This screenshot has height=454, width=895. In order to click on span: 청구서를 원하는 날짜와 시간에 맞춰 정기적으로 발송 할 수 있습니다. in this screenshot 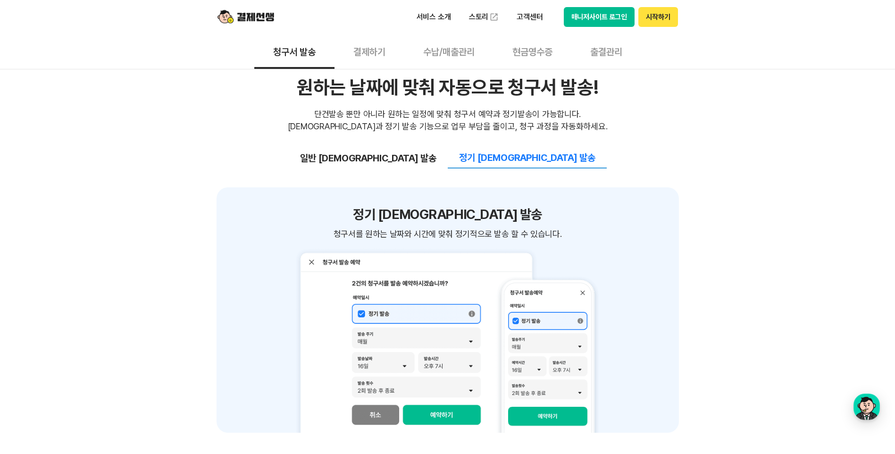, I will do `click(447, 234)`.